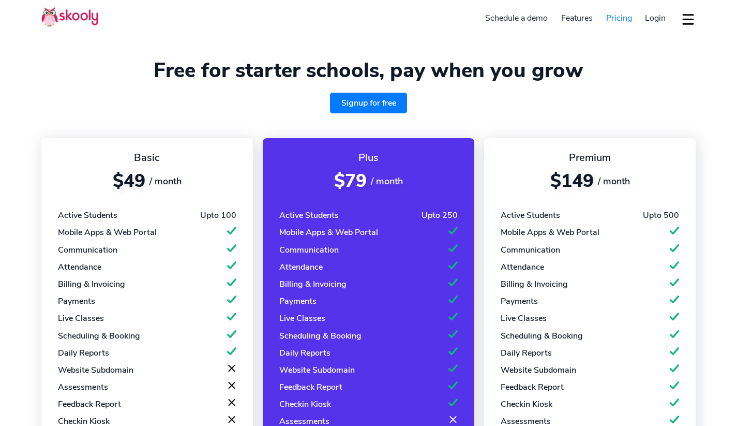 This screenshot has width=737, height=426. What do you see at coordinates (590, 157) in the screenshot?
I see `div: Premium` at bounding box center [590, 157].